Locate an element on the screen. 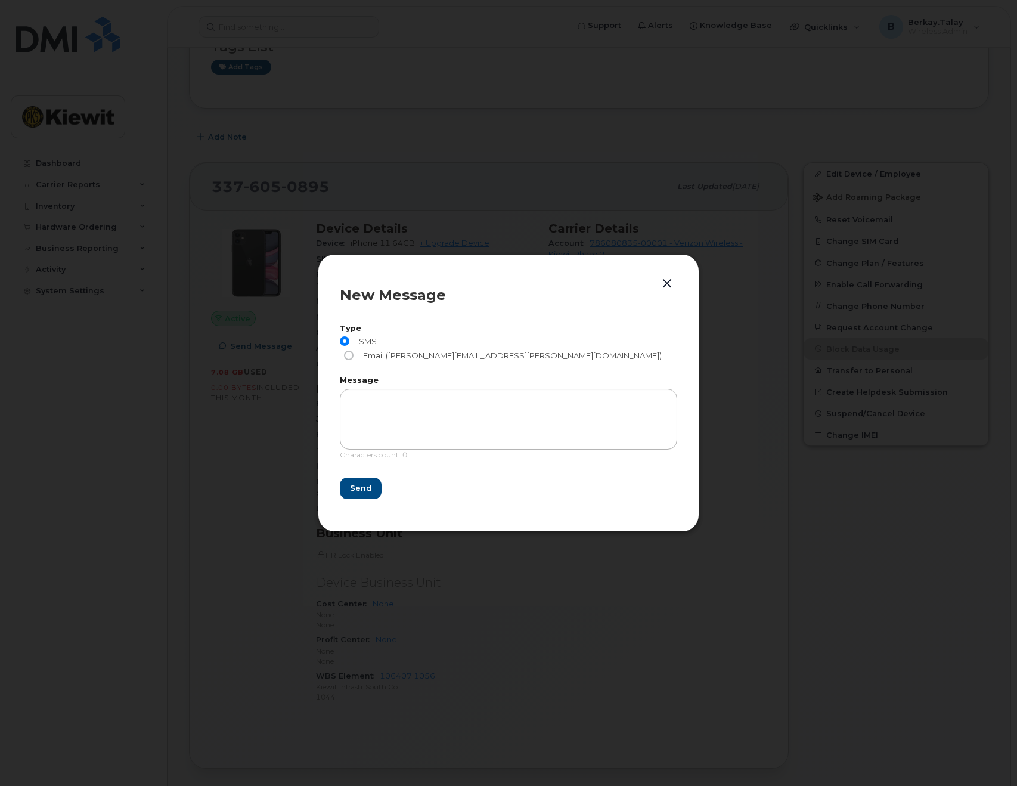 The image size is (1017, 786). div: Characters count: 0 is located at coordinates (509, 458).